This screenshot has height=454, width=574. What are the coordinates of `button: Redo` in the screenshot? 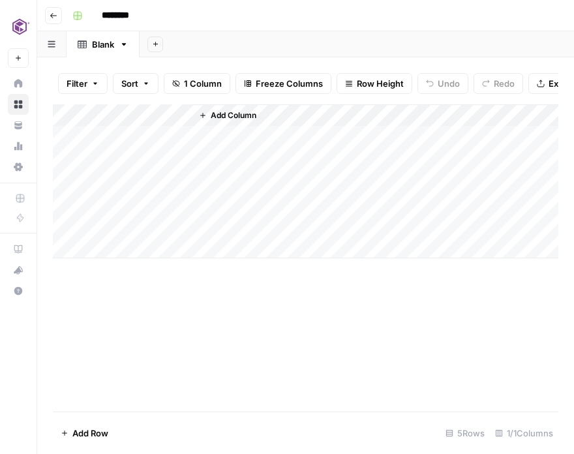 It's located at (498, 83).